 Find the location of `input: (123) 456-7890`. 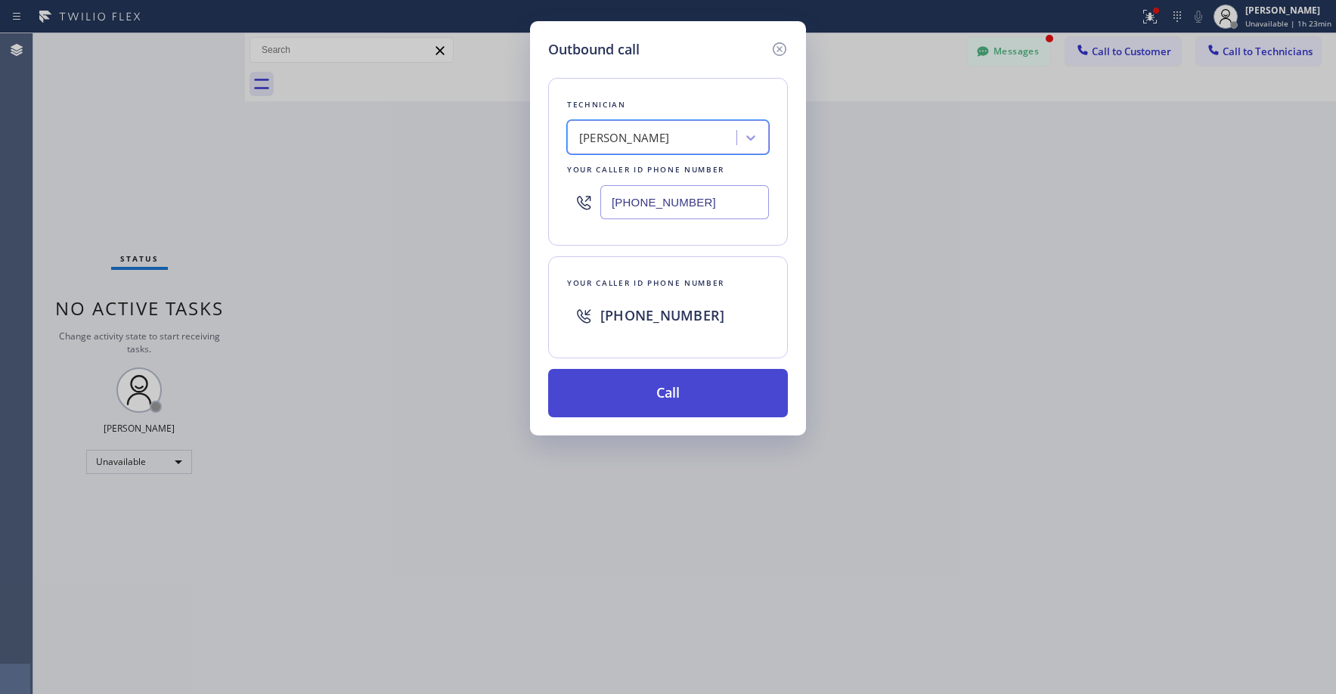

input: (123) 456-7890 is located at coordinates (684, 202).